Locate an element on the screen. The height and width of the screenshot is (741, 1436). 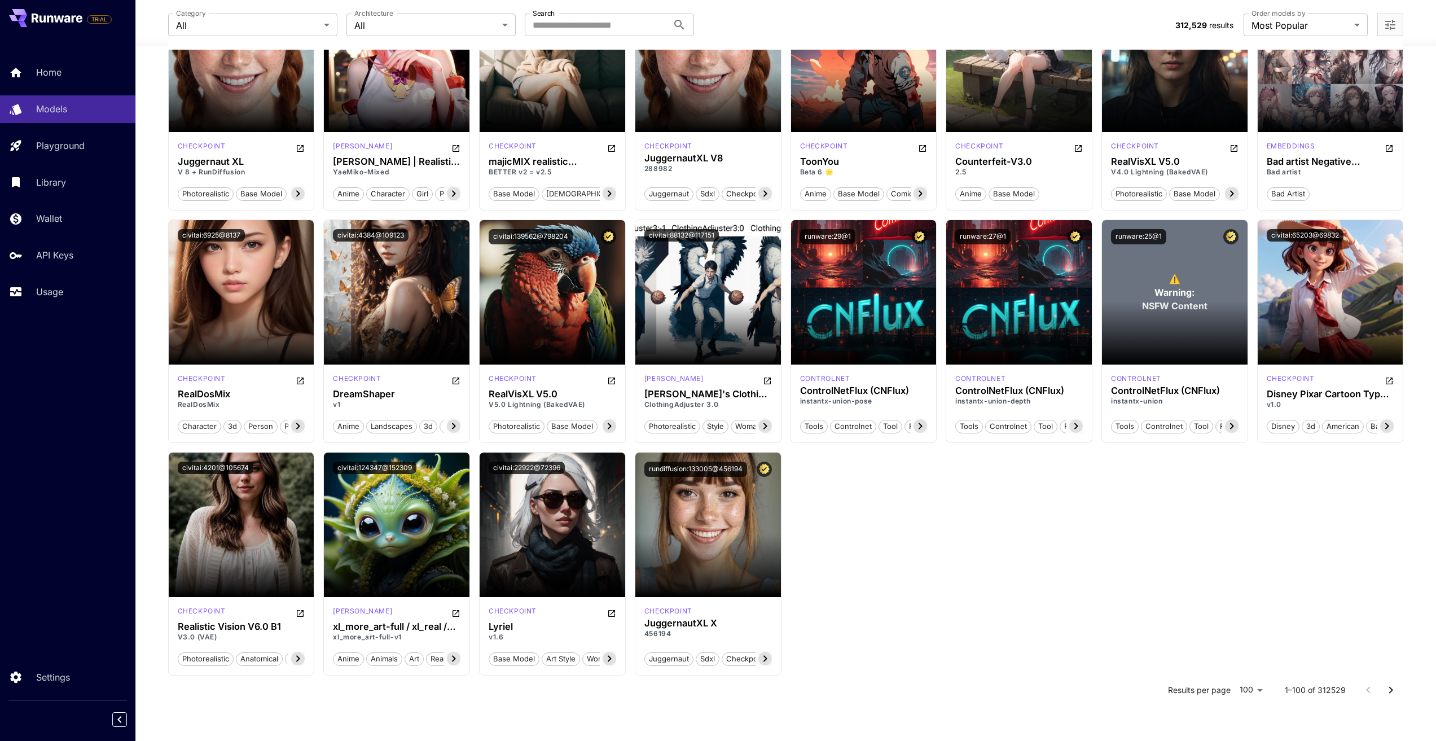
p: embeddings is located at coordinates (1291, 146).